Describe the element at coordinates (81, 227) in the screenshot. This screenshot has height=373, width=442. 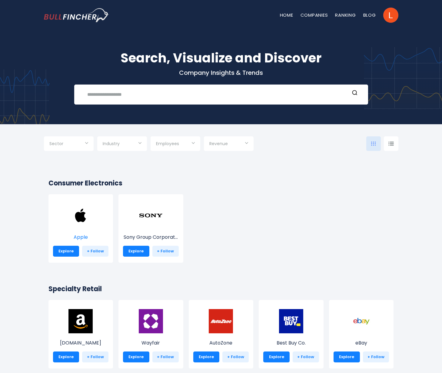
I see `a: Apple` at that location.